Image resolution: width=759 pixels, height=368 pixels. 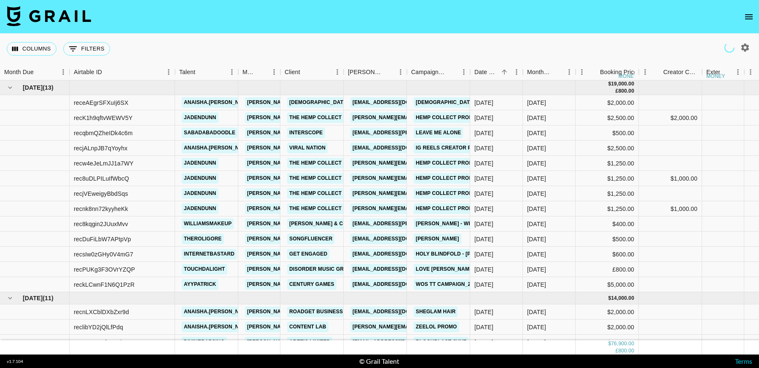 What do you see at coordinates (483, 270) in the screenshot?
I see `div: 18/06/2025` at bounding box center [483, 270].